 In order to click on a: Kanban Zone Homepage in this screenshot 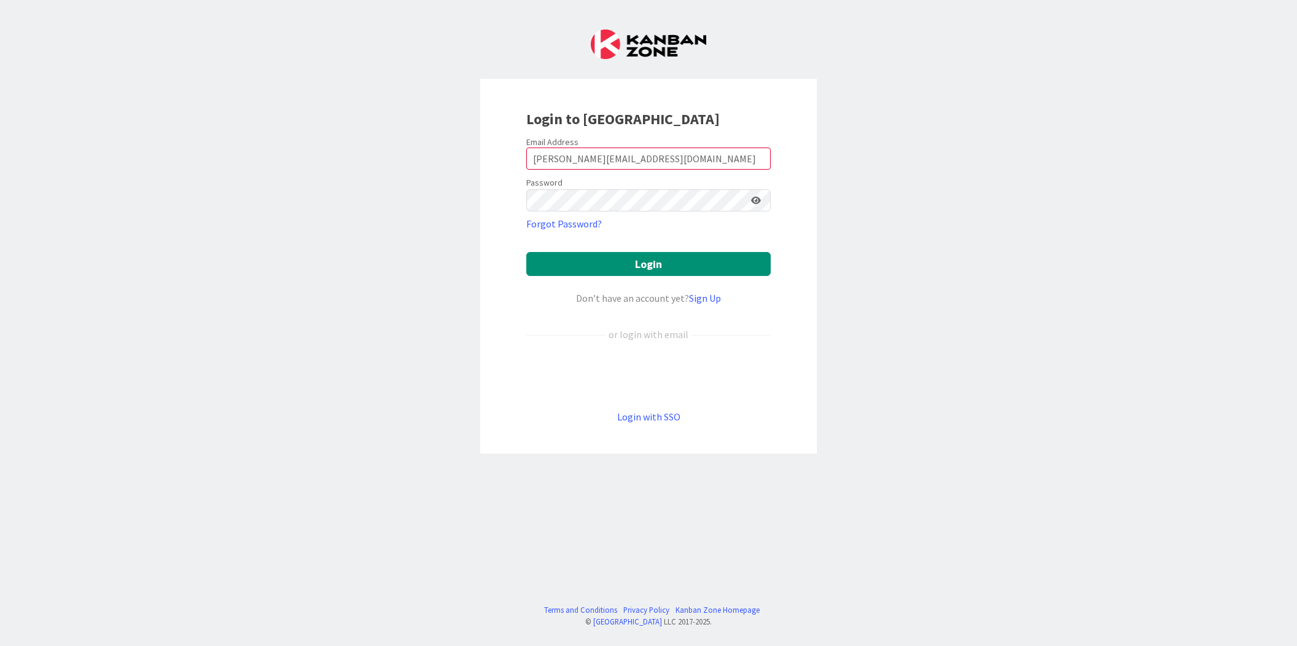, I will do `click(717, 609)`.